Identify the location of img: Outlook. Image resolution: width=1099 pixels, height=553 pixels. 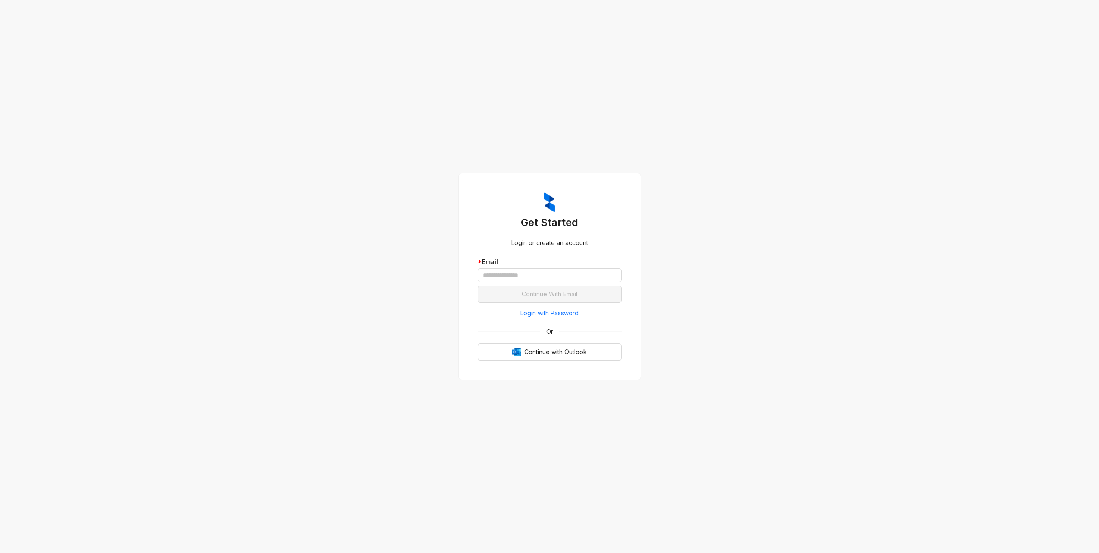
(517, 352).